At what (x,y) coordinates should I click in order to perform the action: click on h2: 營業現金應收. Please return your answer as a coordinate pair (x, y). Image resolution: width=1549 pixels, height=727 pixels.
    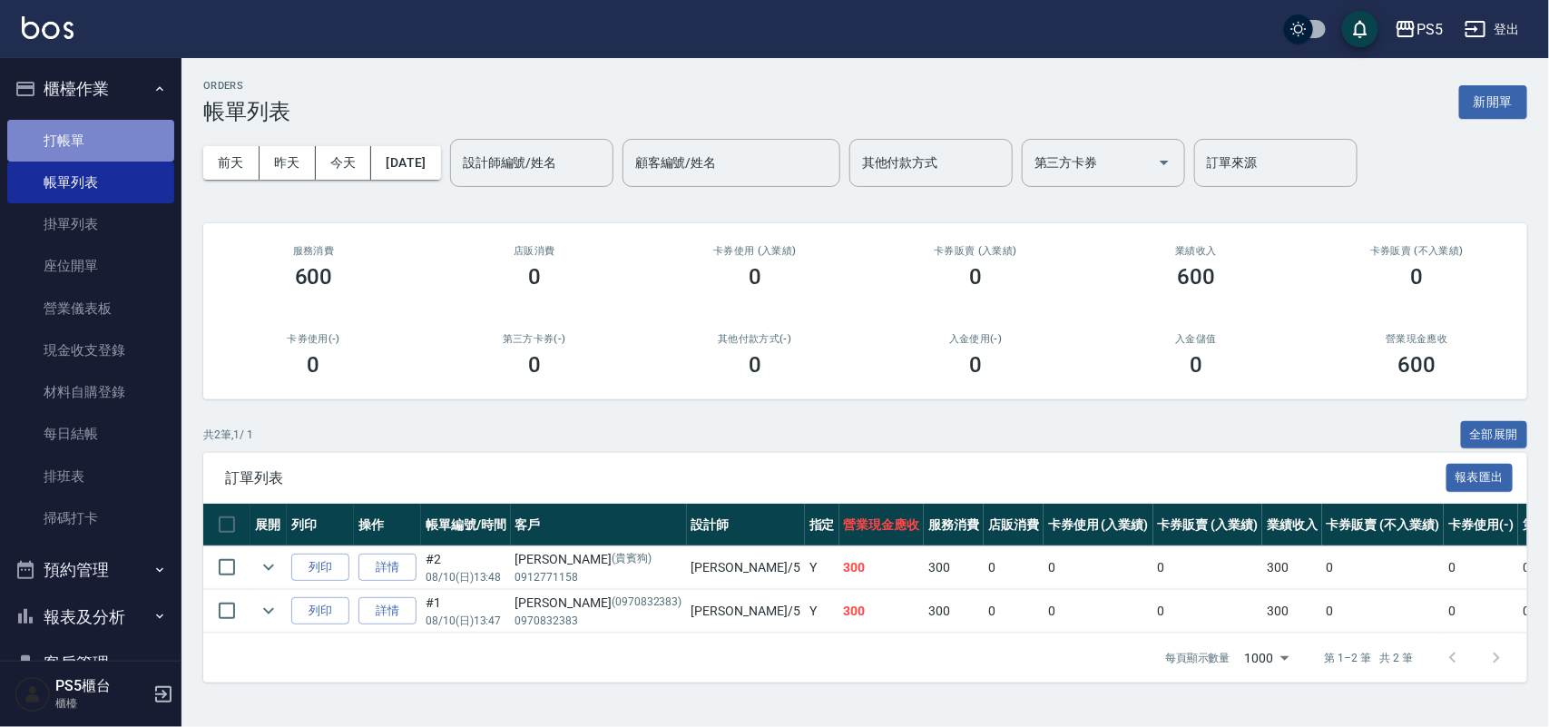
    Looking at the image, I should click on (1417, 339).